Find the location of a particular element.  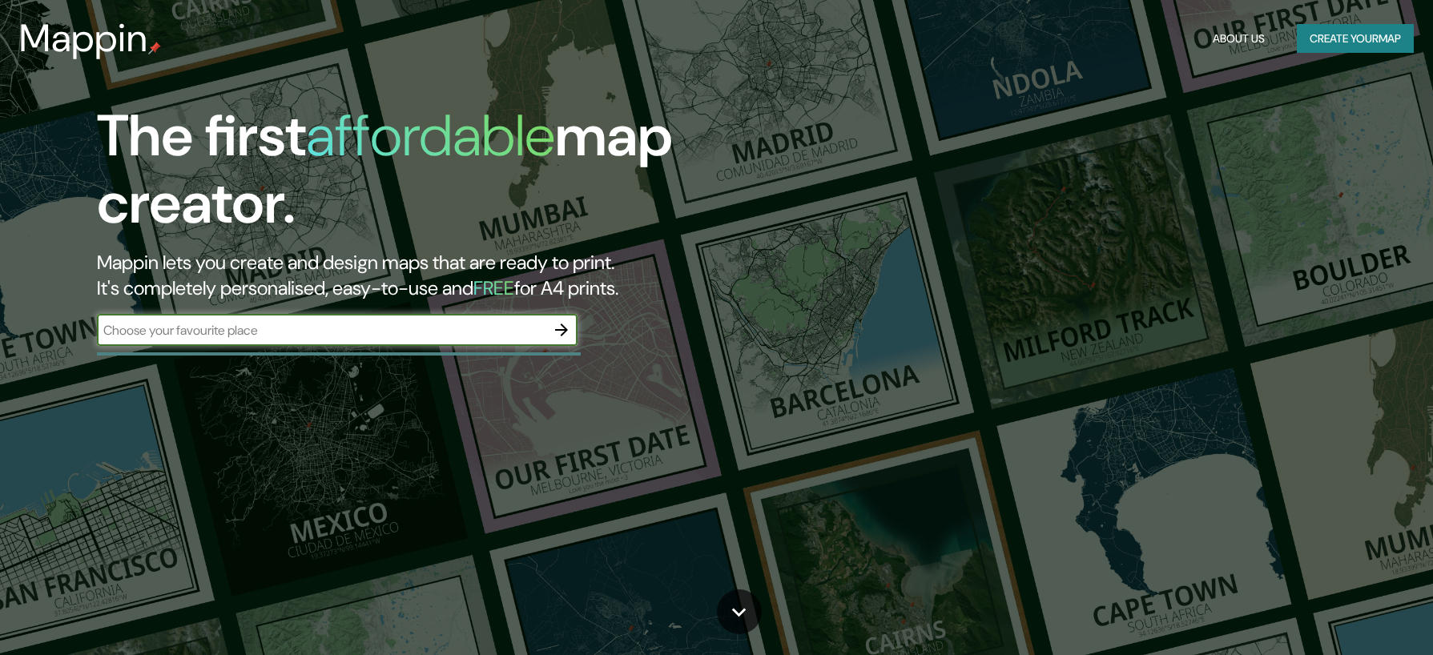

button: Create yourmap is located at coordinates (1355, 38).